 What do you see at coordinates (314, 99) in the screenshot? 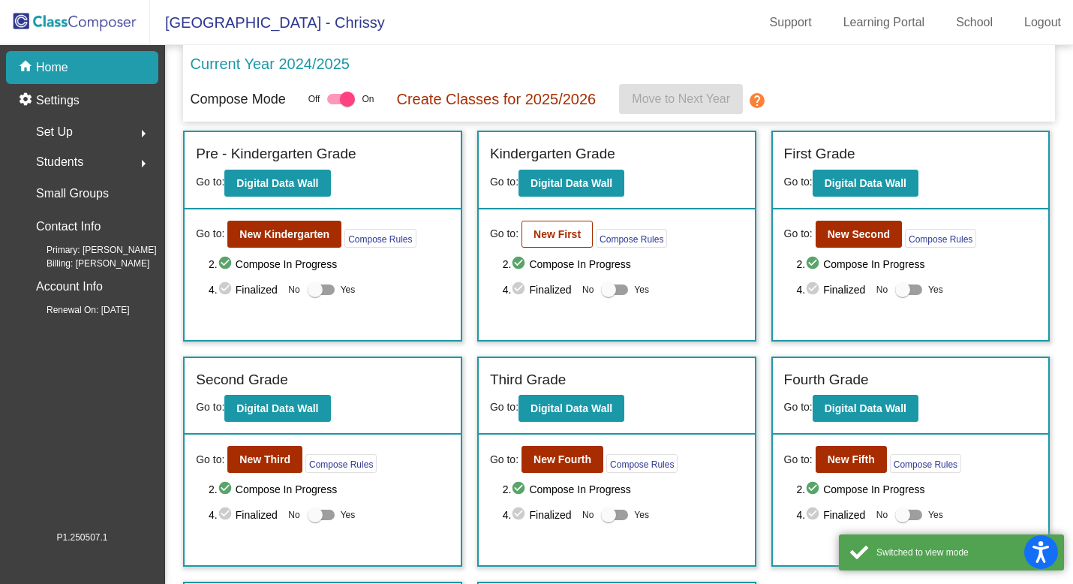
I see `span: Off` at bounding box center [314, 99].